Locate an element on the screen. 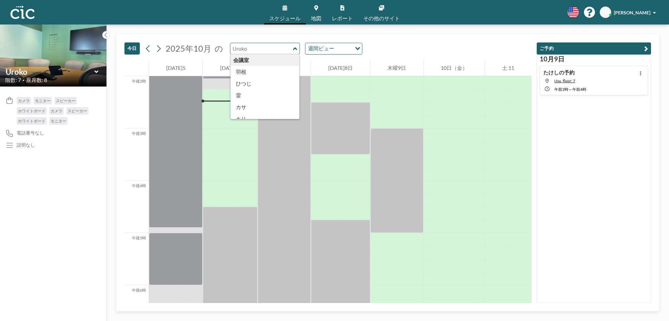 This screenshot has width=669, height=321. font: 木曜9日 is located at coordinates (396, 68).